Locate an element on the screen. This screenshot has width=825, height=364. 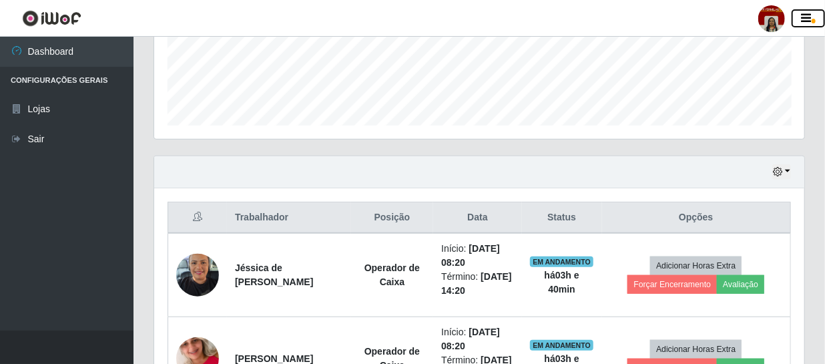
img: CoreUI Logo is located at coordinates (51, 18).